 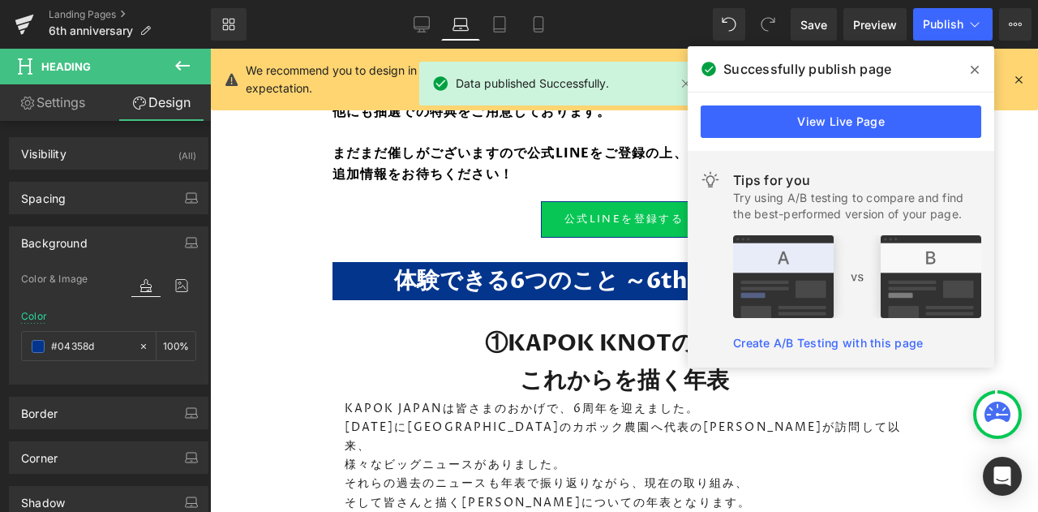 I want to click on span: Heading, so click(x=66, y=67).